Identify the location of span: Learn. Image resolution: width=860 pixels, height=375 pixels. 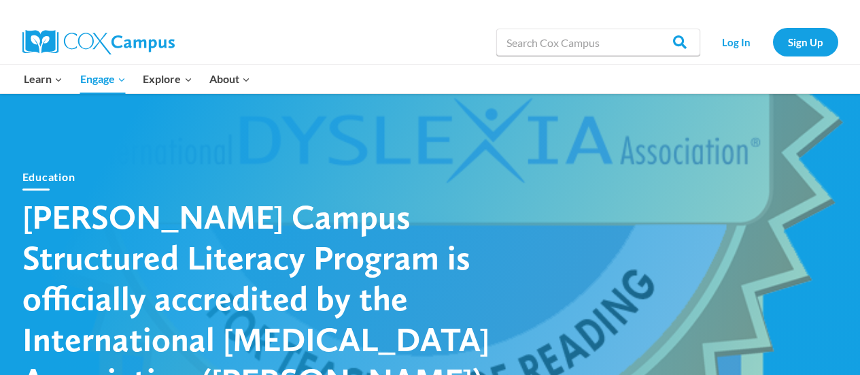
(43, 79).